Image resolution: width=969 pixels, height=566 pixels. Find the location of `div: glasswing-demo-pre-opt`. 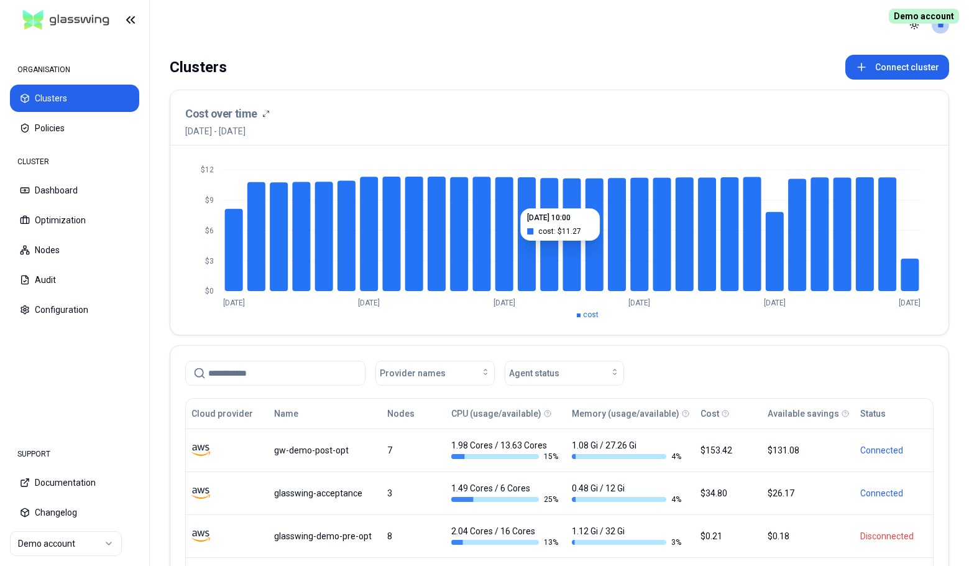

div: glasswing-demo-pre-opt is located at coordinates (325, 536).